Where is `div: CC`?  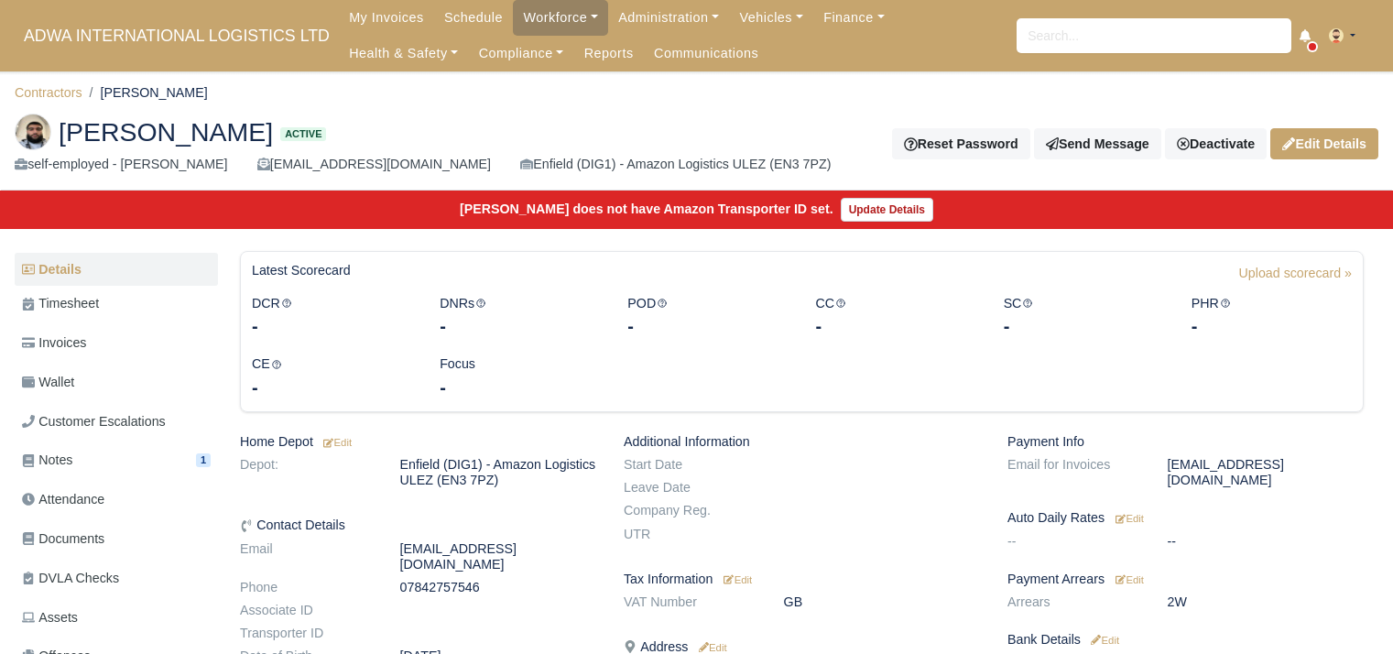
div: CC is located at coordinates (895, 316).